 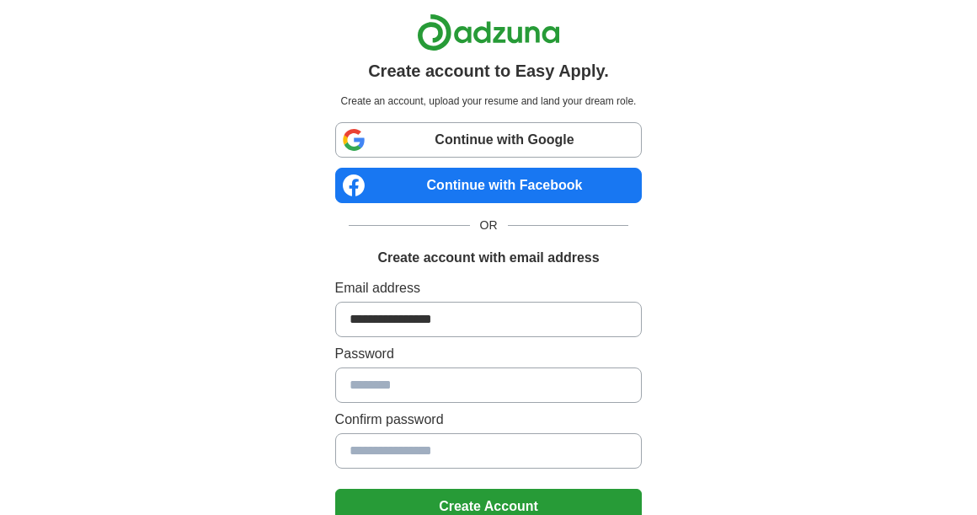 I want to click on span: OR, so click(x=489, y=225).